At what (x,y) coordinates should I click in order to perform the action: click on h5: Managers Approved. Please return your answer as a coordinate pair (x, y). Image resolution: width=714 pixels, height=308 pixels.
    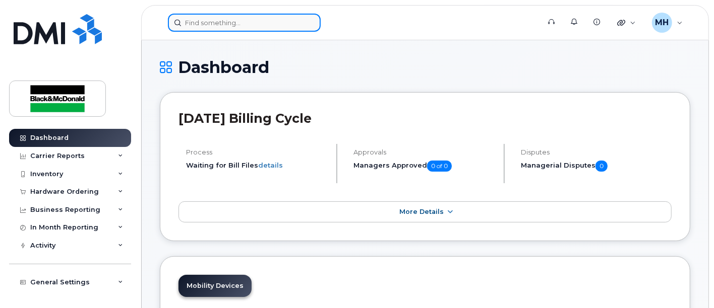
    Looking at the image, I should click on (424, 166).